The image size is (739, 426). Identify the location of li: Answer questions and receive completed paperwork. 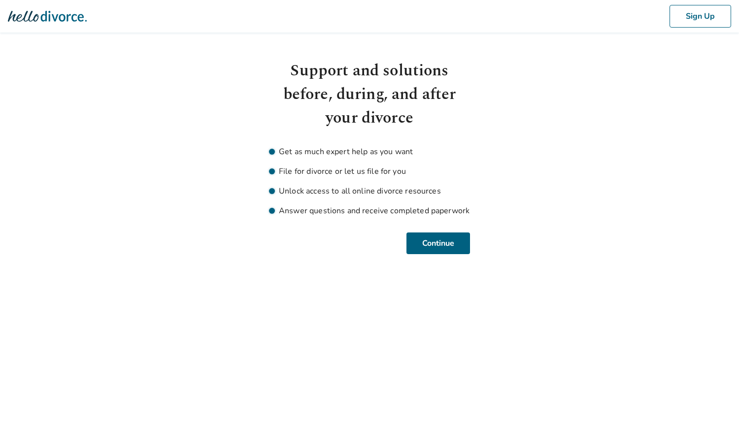
(370, 211).